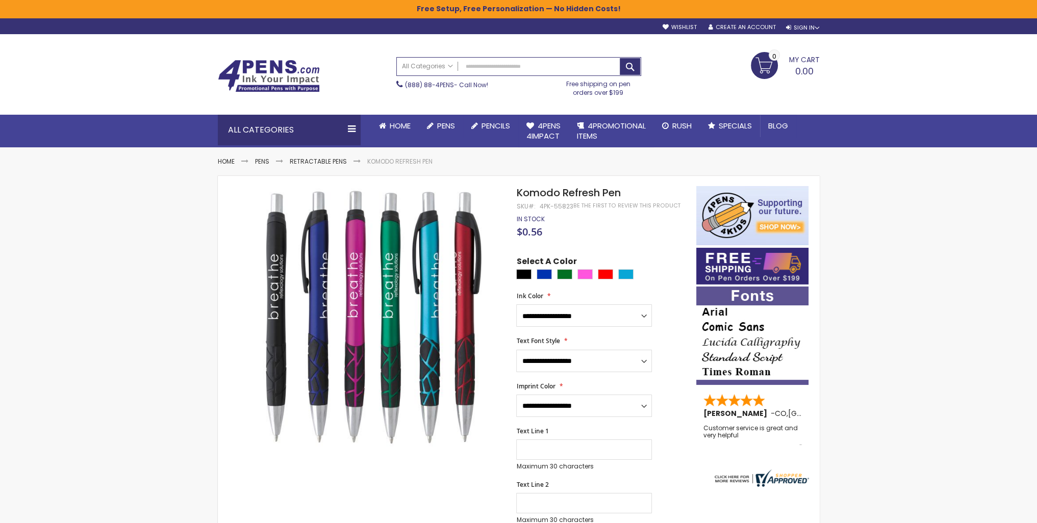 The width and height of the screenshot is (1037, 523). I want to click on a: Pencils, so click(491, 126).